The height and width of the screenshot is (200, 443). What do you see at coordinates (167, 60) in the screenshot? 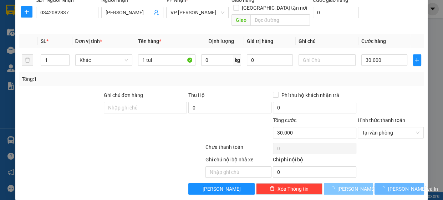
I see `input: VD: Bàn, Ghế` at bounding box center [167, 60].